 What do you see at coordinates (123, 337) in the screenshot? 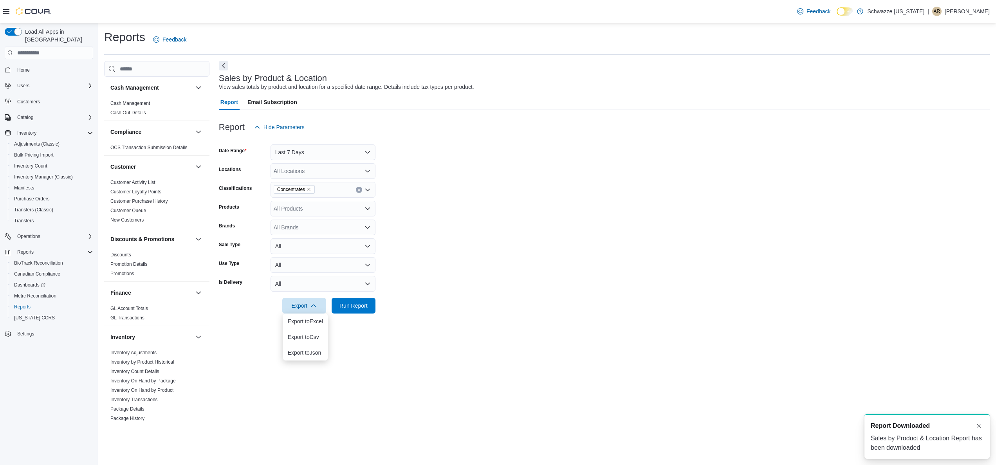
I see `h3: Inventory` at bounding box center [123, 337].